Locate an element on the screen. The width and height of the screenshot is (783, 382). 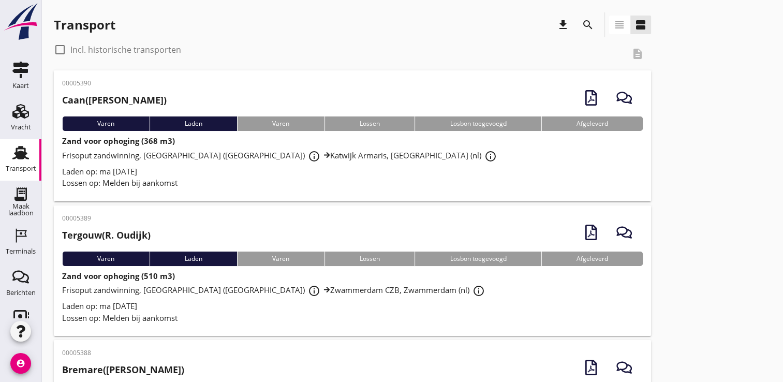
div: Berichten is located at coordinates (21, 292).